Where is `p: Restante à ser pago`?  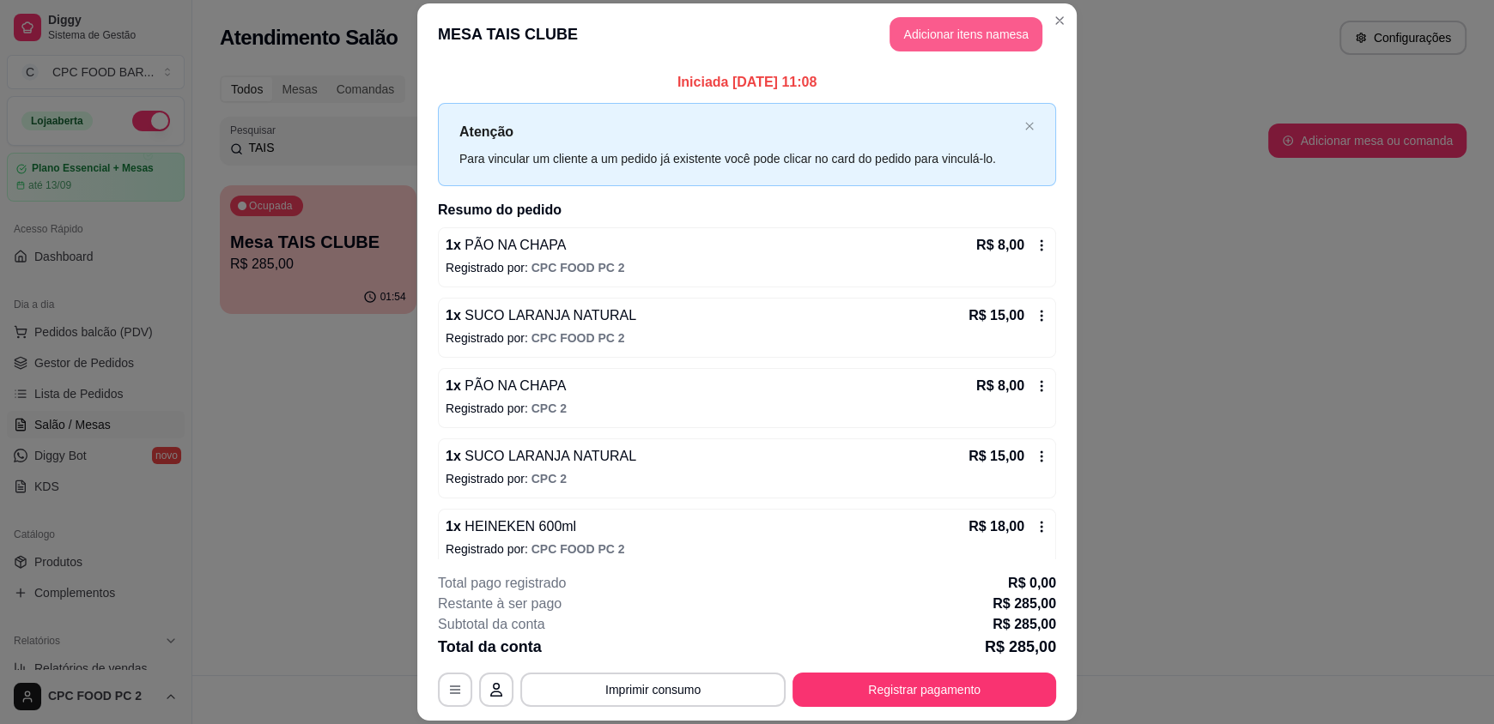 p: Restante à ser pago is located at coordinates (500, 604).